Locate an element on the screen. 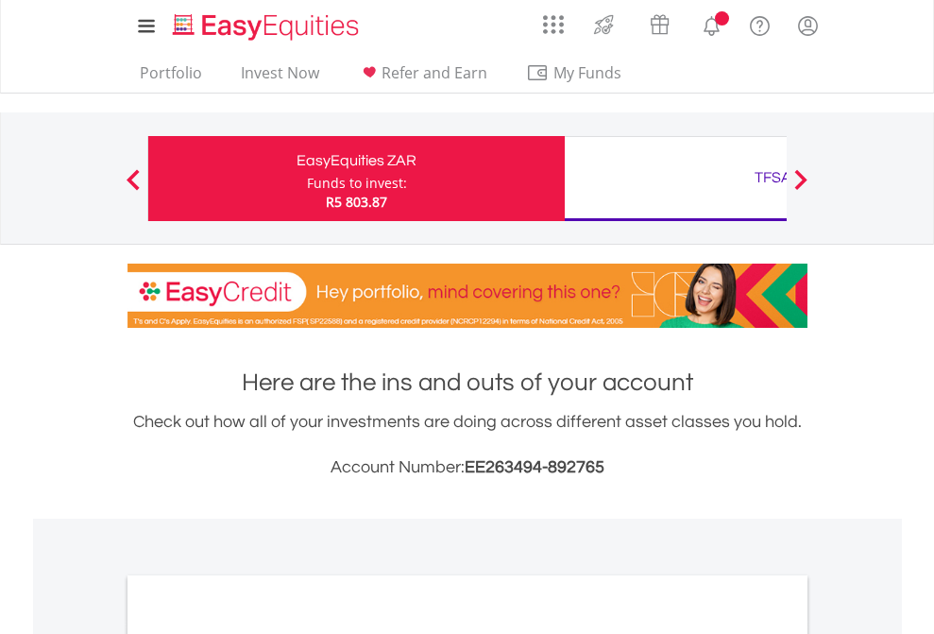 This screenshot has width=934, height=634. h3: Account Number: is located at coordinates (468, 468).